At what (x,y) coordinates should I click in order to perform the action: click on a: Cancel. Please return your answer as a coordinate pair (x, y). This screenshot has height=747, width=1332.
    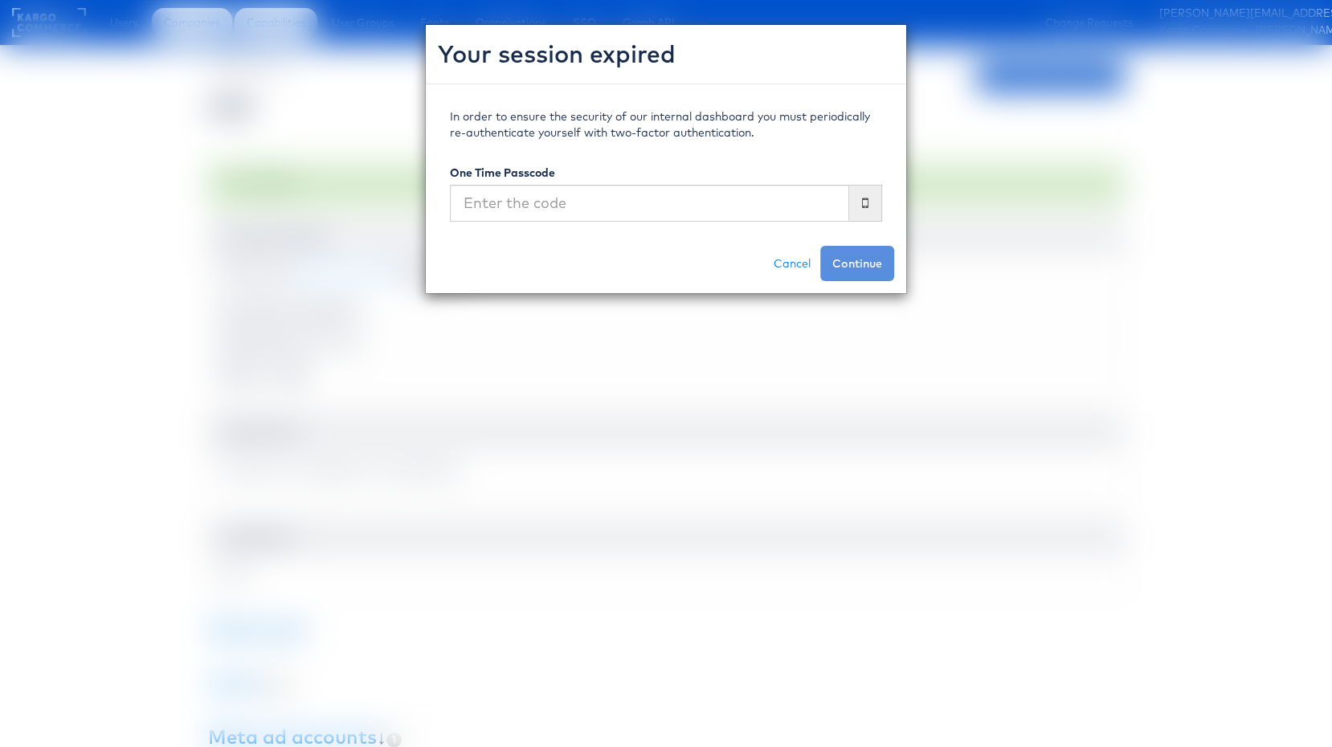
    Looking at the image, I should click on (792, 263).